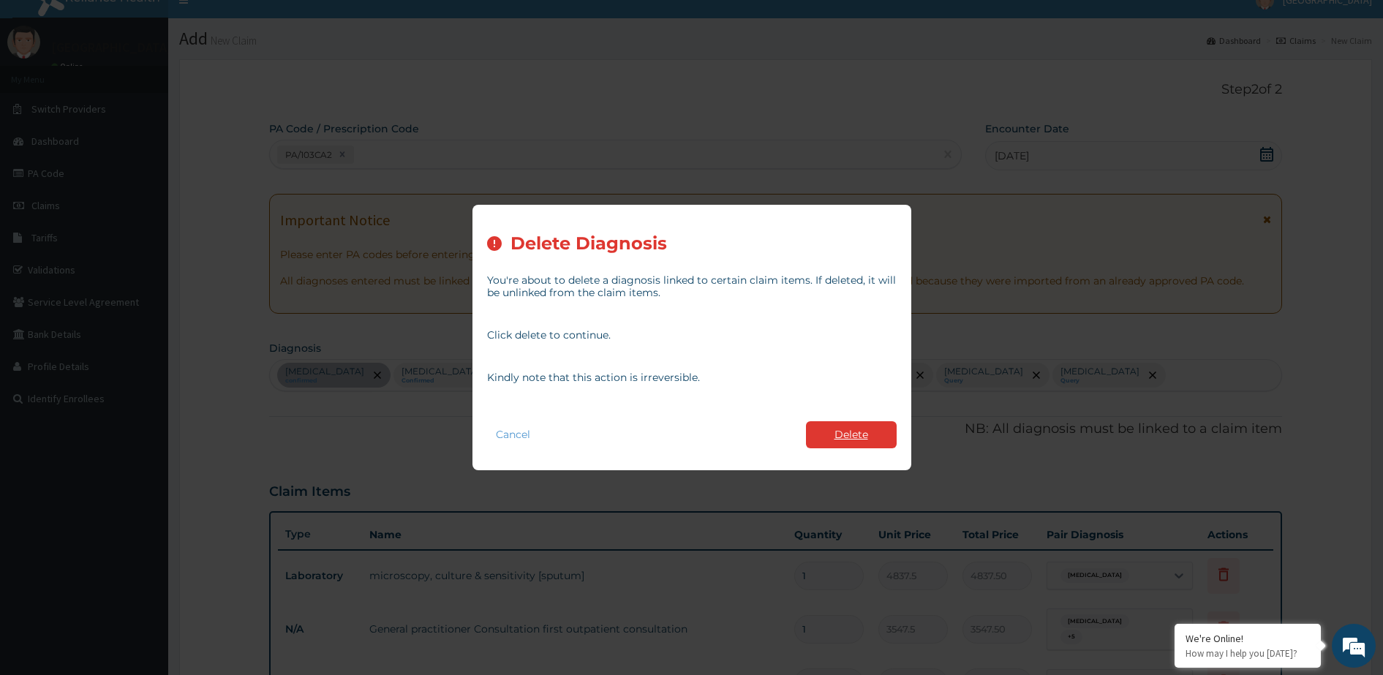 The width and height of the screenshot is (1383, 675). I want to click on textarea: Type your message and hit 'Enter', so click(143, 425).